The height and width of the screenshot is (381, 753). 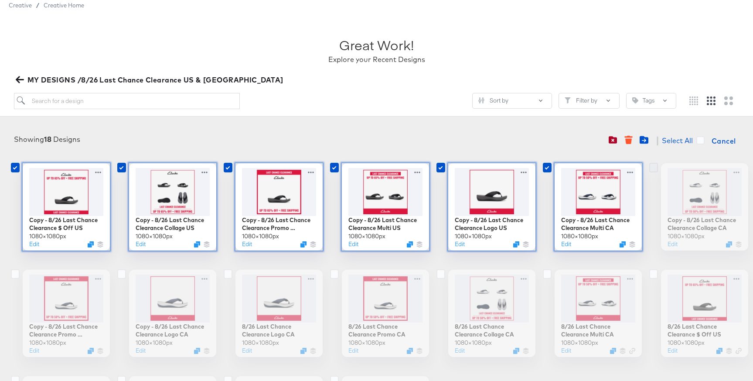 What do you see at coordinates (729, 101) in the screenshot?
I see `svg: Large grid` at bounding box center [729, 101].